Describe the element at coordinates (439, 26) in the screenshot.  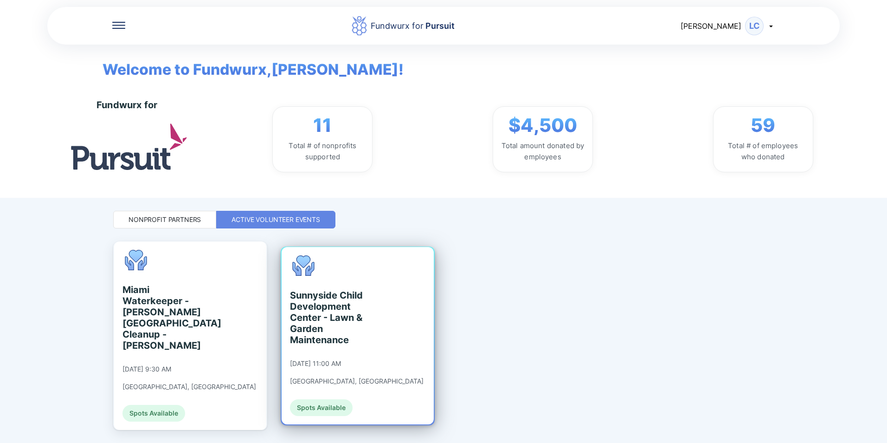
I see `span: Pursuit` at that location.